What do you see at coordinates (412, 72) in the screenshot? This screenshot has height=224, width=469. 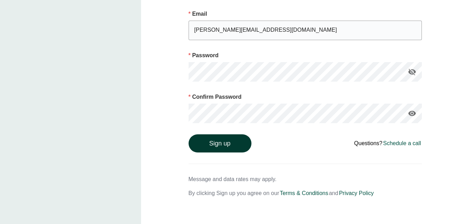 I see `i: visibility_off` at bounding box center [412, 72].